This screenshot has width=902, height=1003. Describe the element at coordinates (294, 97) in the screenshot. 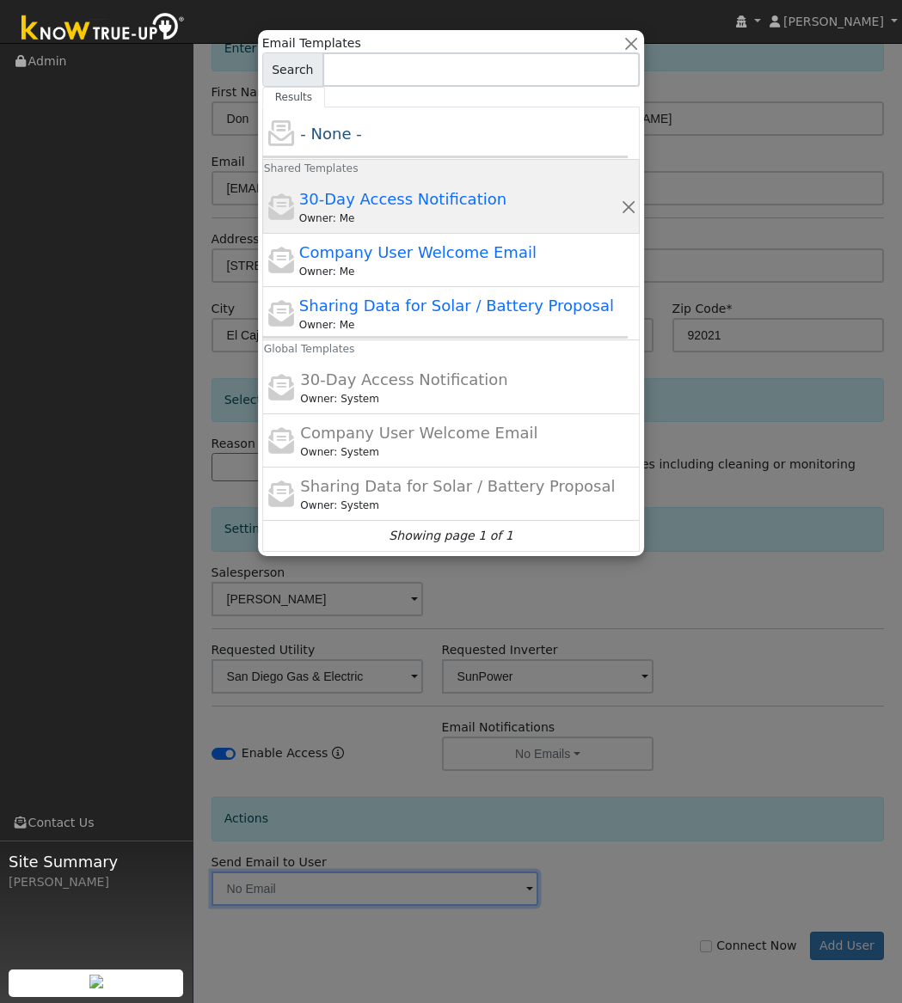

I see `a: Results` at that location.